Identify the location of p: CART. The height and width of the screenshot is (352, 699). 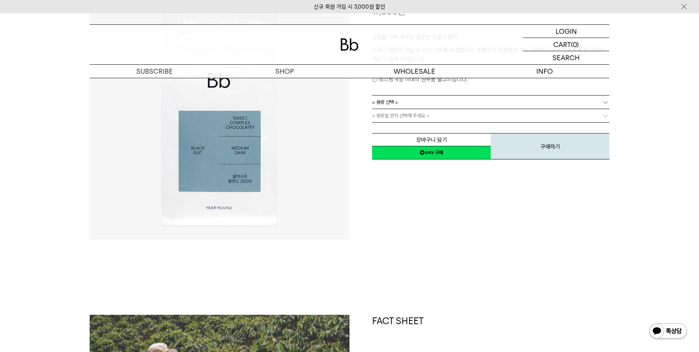
(562, 44).